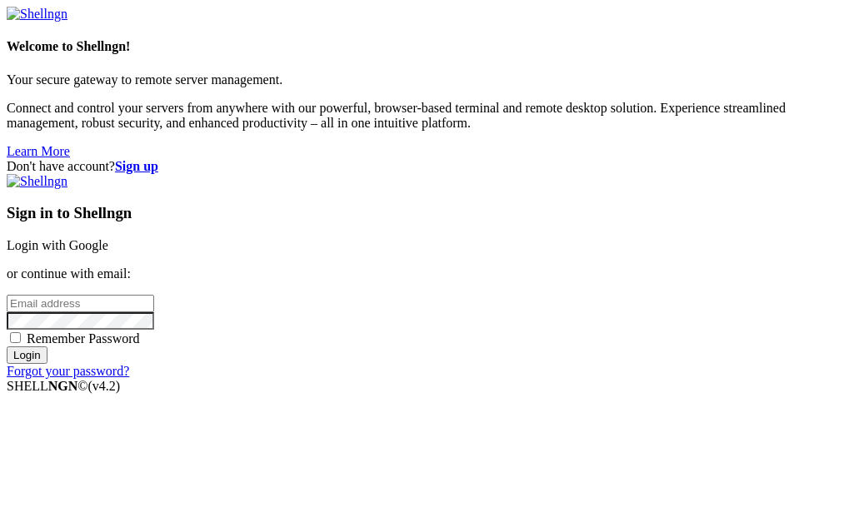  What do you see at coordinates (424, 47) in the screenshot?
I see `h4: Welcome to Shellngn!` at bounding box center [424, 47].